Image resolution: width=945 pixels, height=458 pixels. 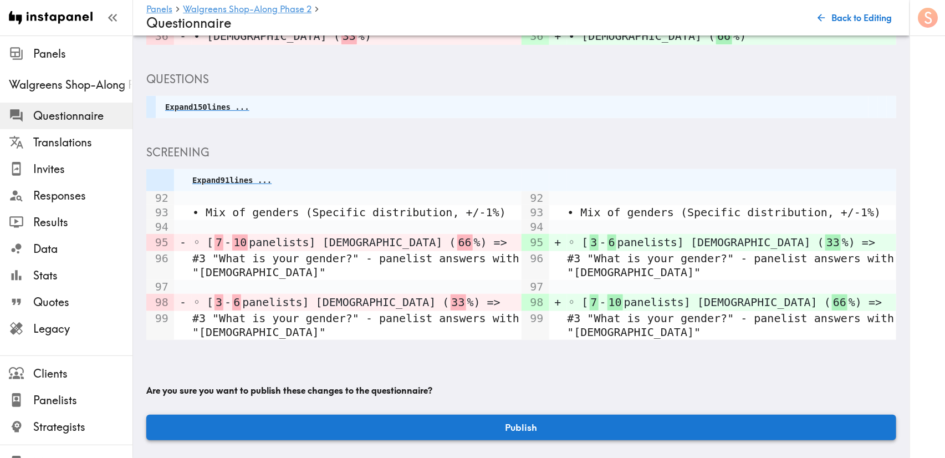 What do you see at coordinates (83, 222) in the screenshot?
I see `span: Results` at bounding box center [83, 222].